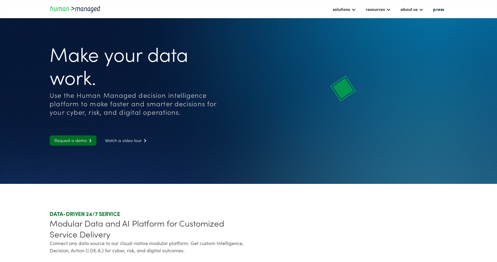 Image resolution: width=497 pixels, height=262 pixels. Describe the element at coordinates (438, 9) in the screenshot. I see `a: press` at that location.